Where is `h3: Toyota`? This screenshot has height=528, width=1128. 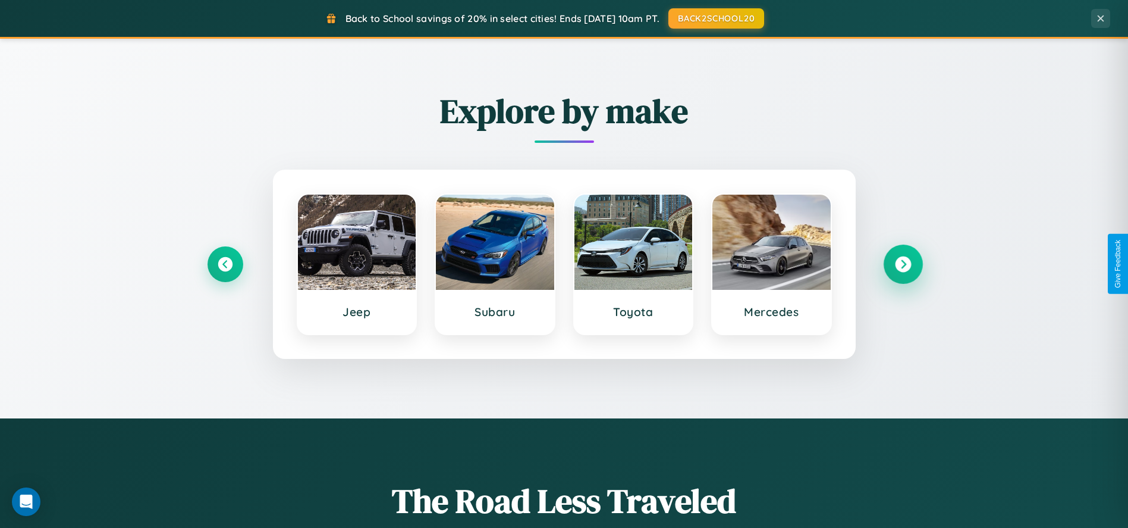
h3: Toyota is located at coordinates (634, 312).